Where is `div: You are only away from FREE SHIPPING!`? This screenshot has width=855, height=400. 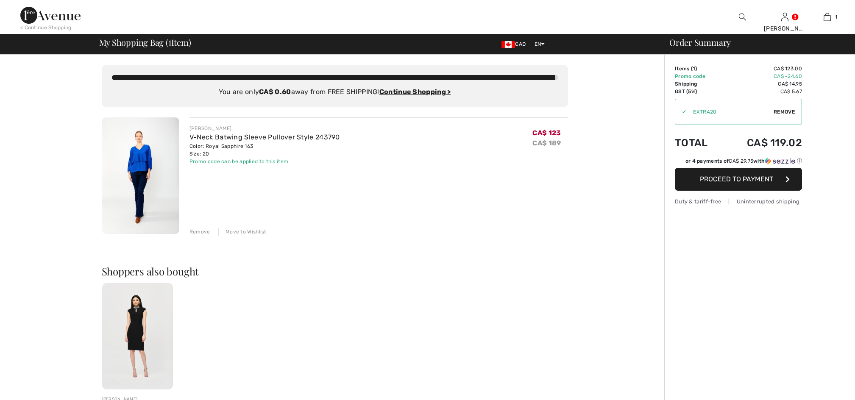 div: You are only away from FREE SHIPPING! is located at coordinates (335, 92).